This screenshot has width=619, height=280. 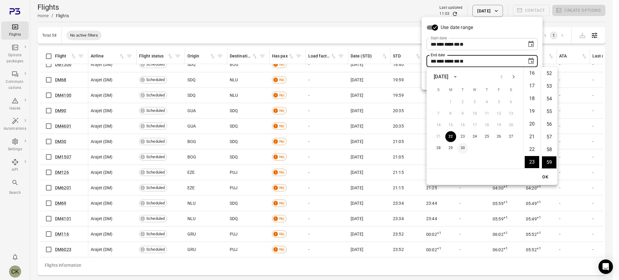 I want to click on span: Tuesday, so click(x=463, y=90).